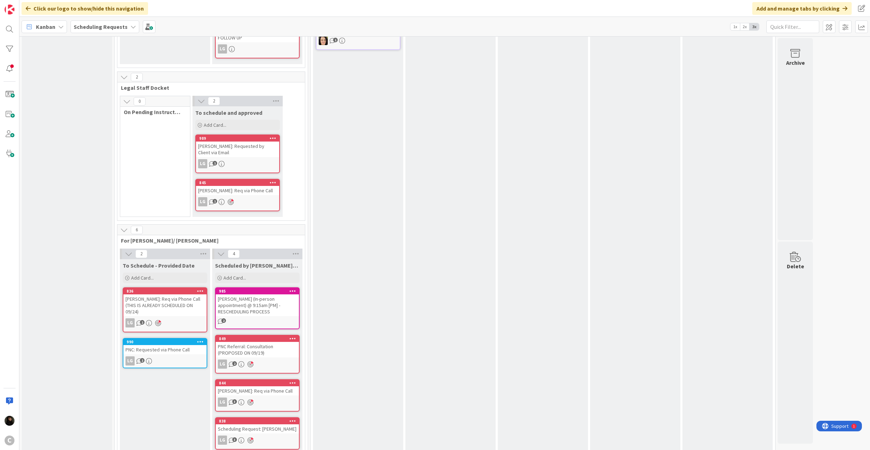 The height and width of the screenshot is (450, 870). I want to click on span: Kanban, so click(45, 27).